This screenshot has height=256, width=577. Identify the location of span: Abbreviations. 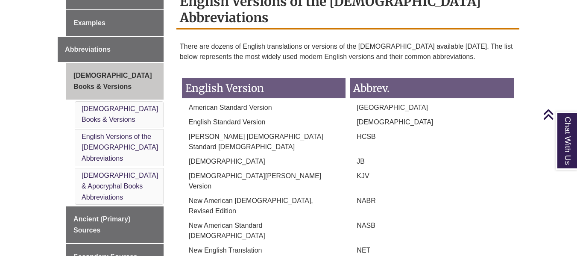
(87, 49).